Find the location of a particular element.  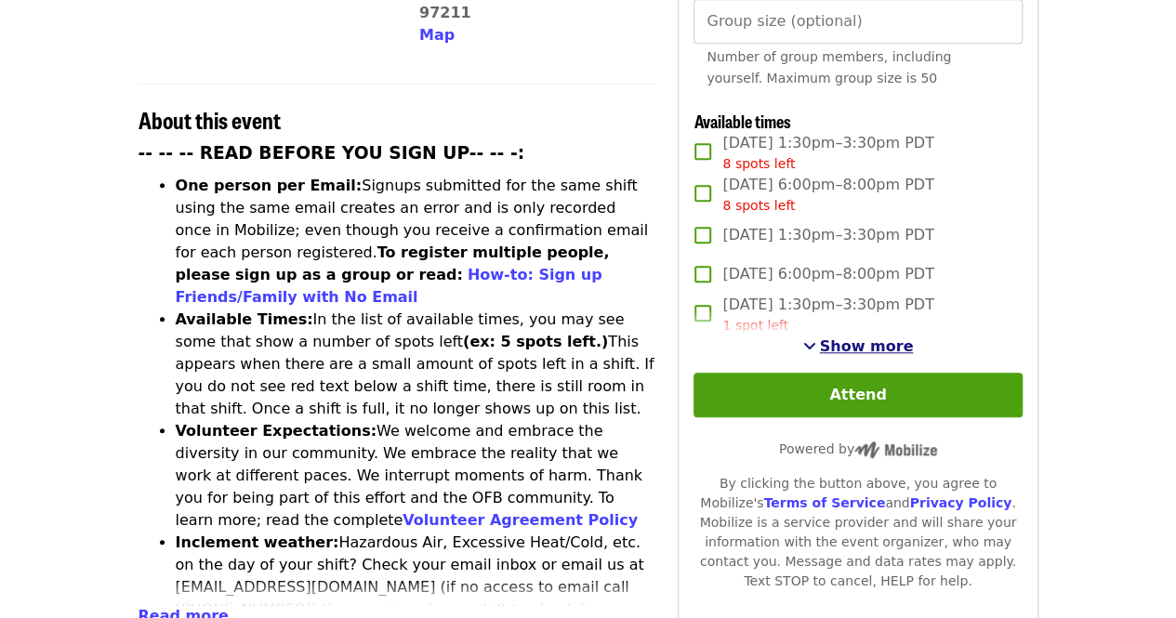

strong: Volunteer Expectations: is located at coordinates (276, 430).